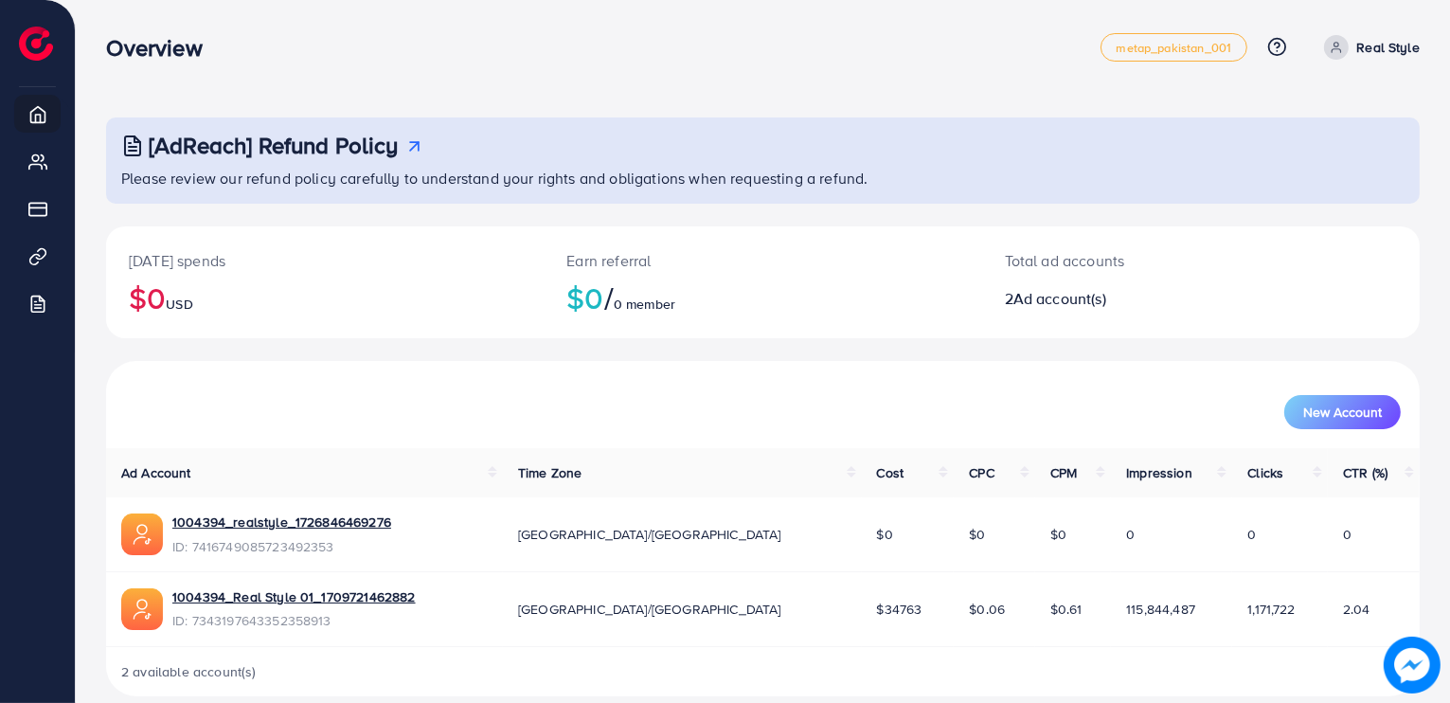  What do you see at coordinates (1060, 298) in the screenshot?
I see `span: Ad account(s)` at bounding box center [1060, 298].